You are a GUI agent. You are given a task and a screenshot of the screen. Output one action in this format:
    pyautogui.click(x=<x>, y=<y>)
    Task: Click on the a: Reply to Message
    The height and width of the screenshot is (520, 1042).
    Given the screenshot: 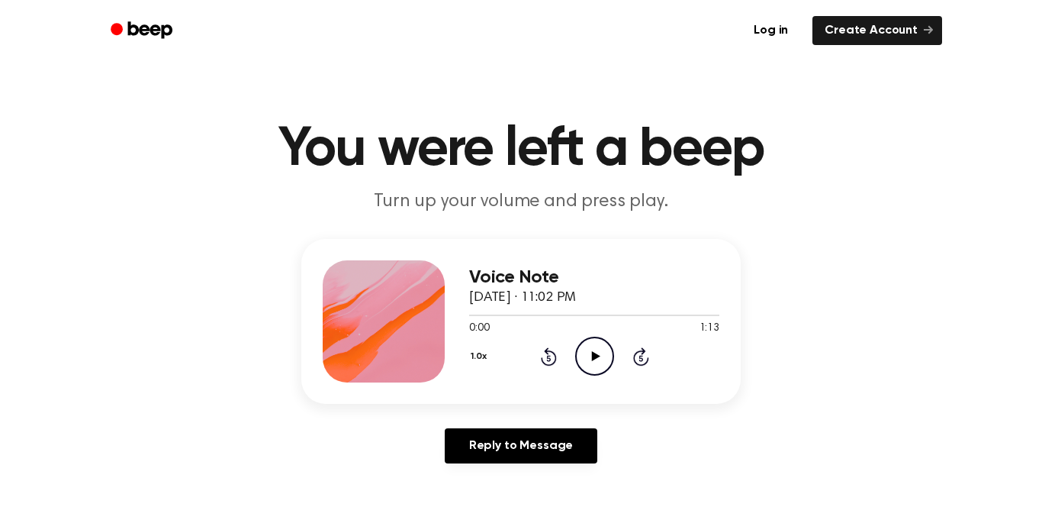 What is the action you would take?
    pyautogui.click(x=521, y=446)
    